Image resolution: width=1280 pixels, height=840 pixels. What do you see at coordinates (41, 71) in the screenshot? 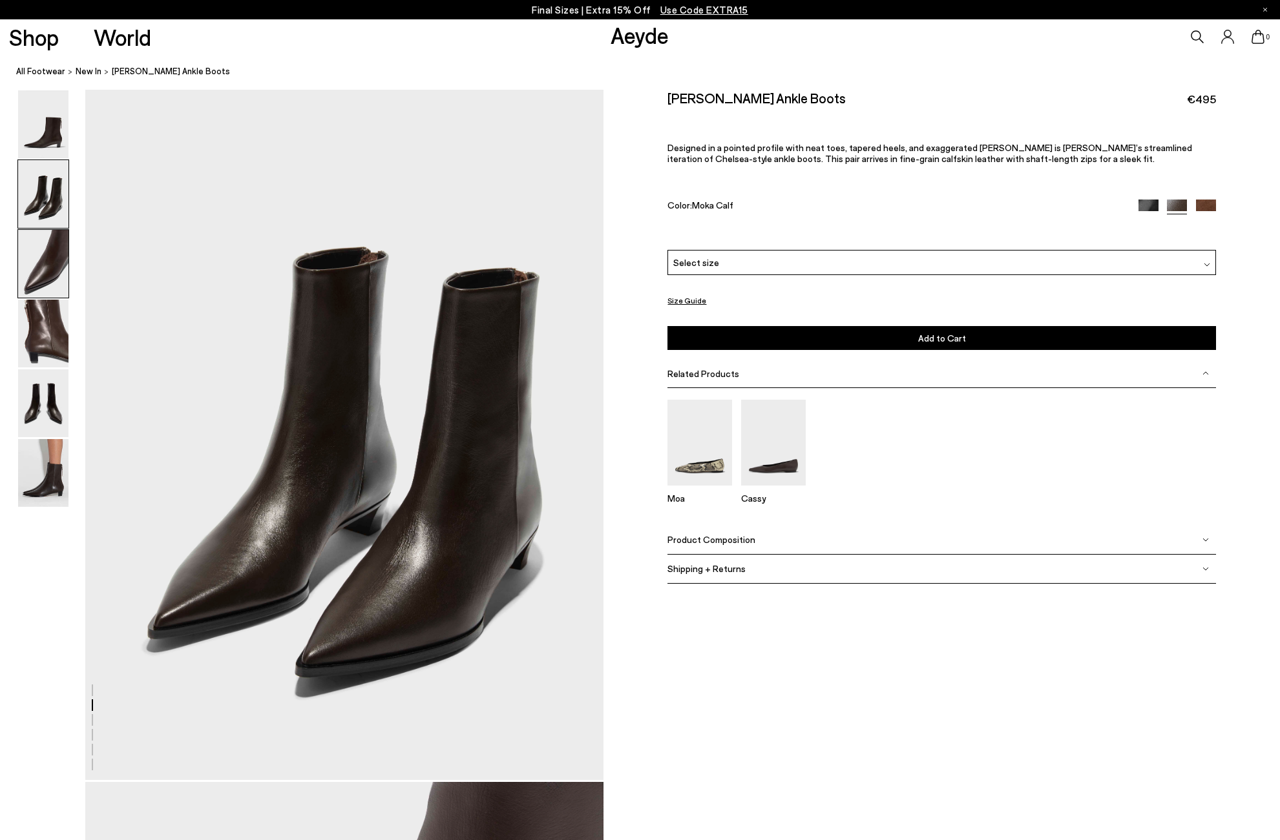
I see `a: All Footwear` at bounding box center [41, 71].